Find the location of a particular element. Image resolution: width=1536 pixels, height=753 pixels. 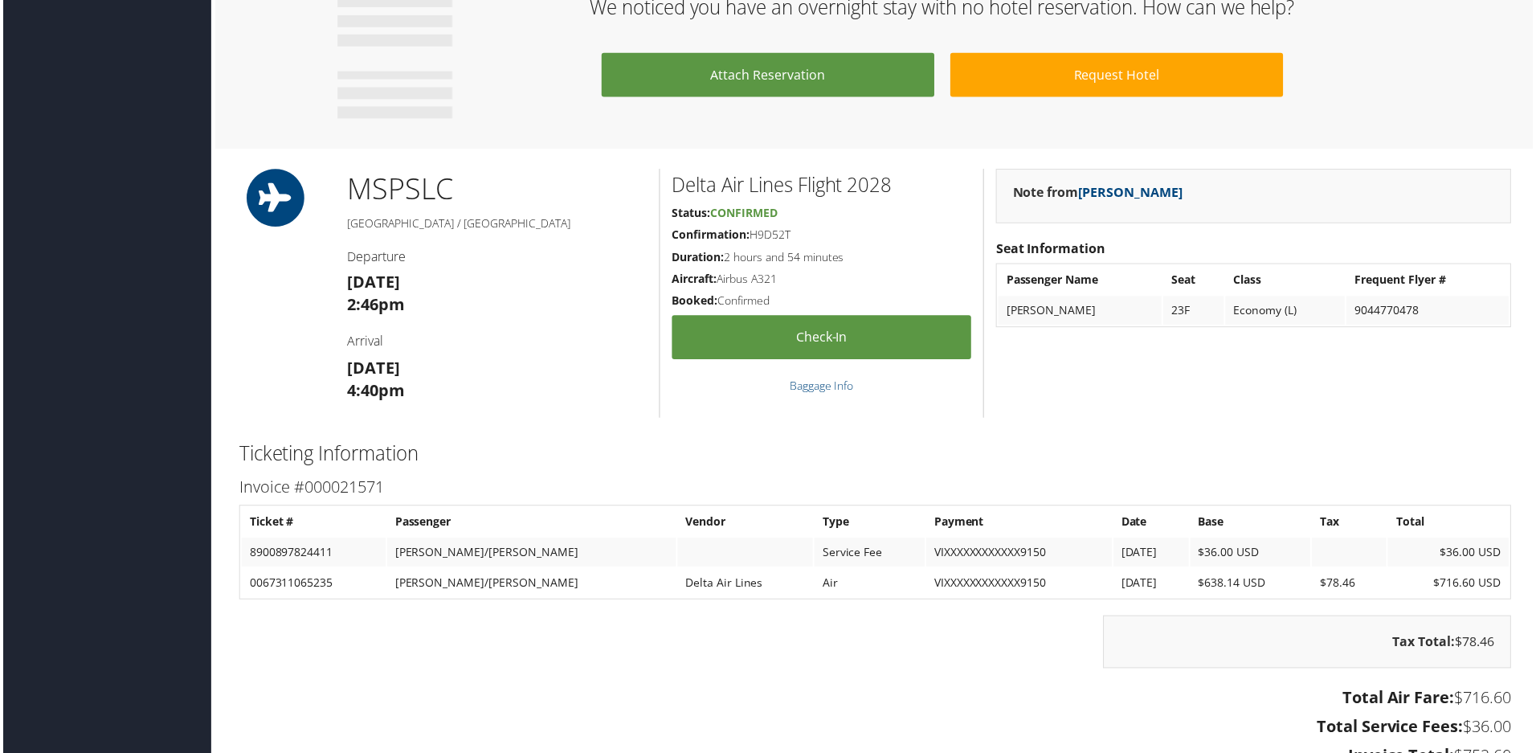

strong: Confirmation: is located at coordinates (710, 235).